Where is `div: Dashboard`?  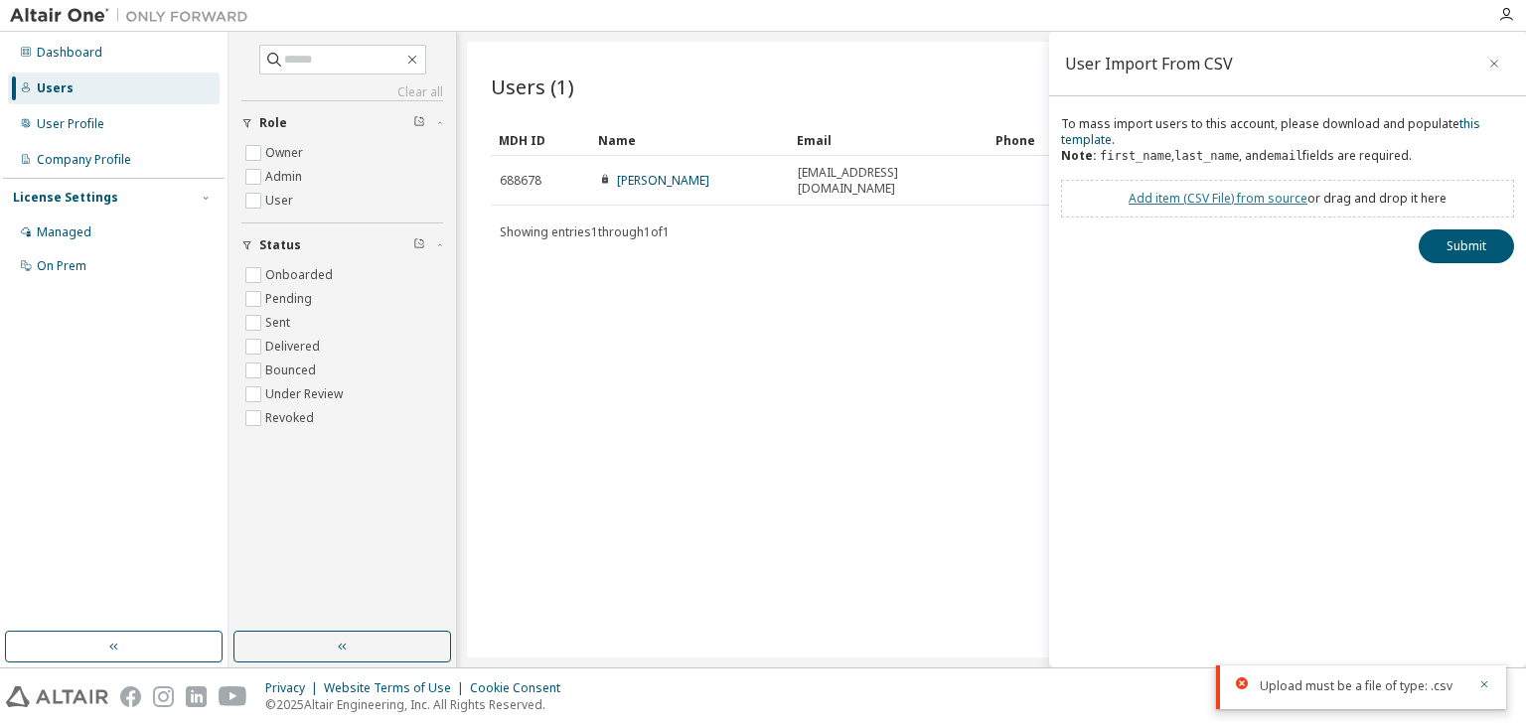 div: Dashboard is located at coordinates (70, 53).